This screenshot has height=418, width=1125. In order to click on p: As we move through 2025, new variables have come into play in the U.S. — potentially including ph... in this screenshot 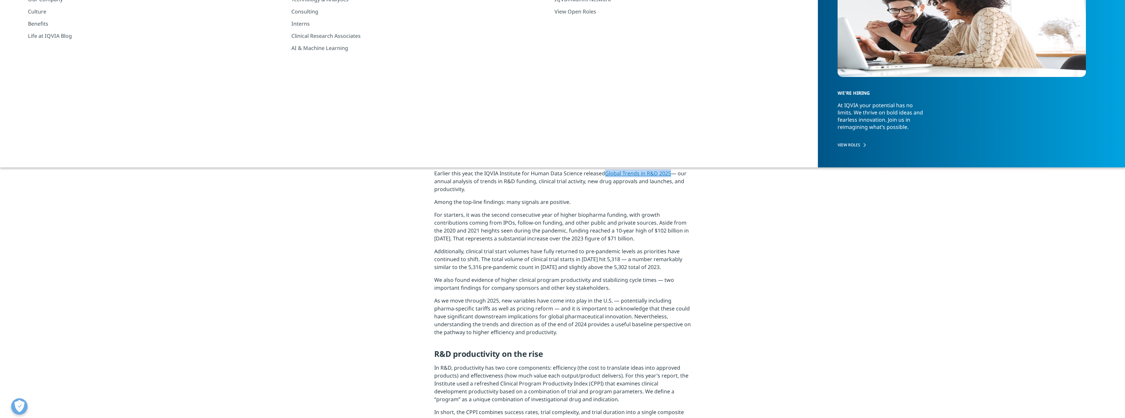, I will do `click(563, 318)`.